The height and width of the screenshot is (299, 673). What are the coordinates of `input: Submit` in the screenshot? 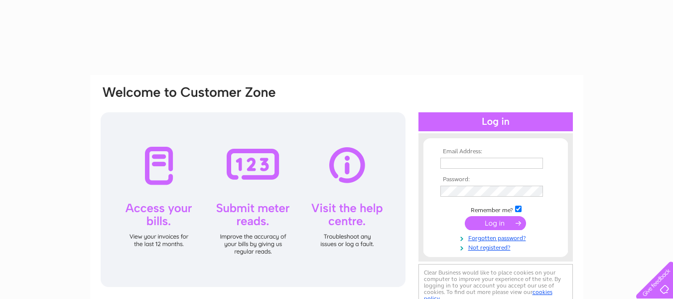 It's located at (495, 223).